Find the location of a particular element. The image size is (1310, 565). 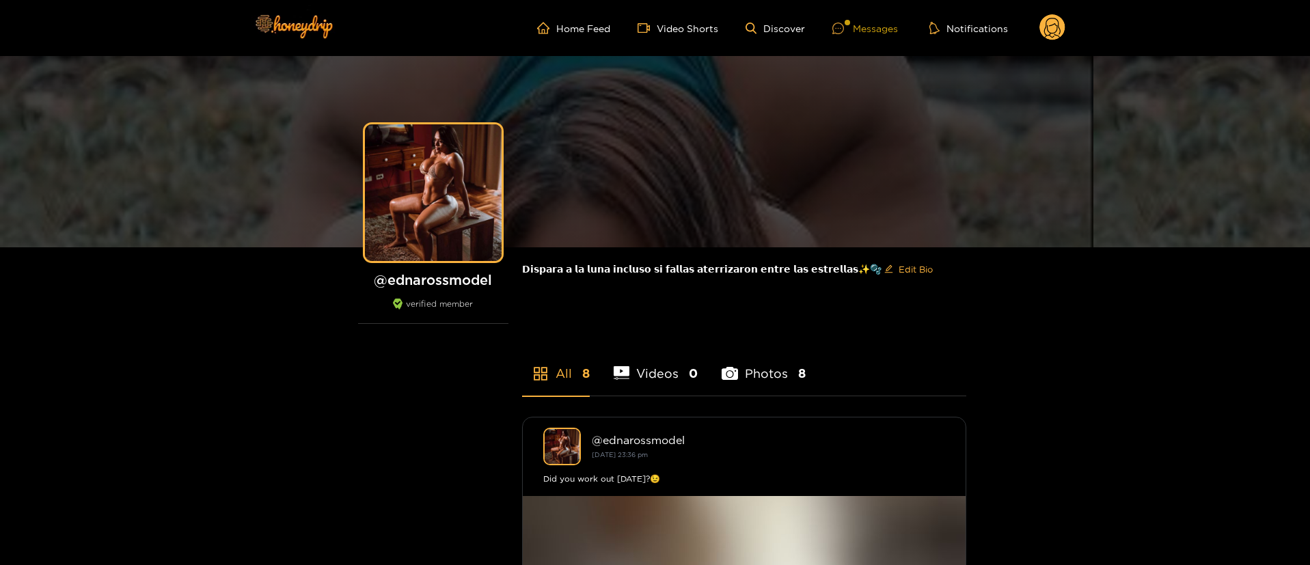

span: video-camera is located at coordinates (647, 28).